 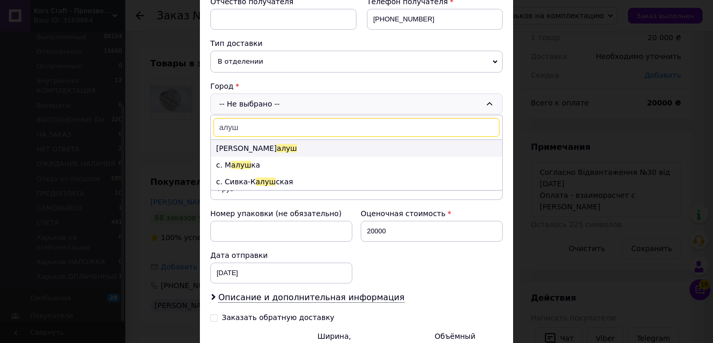 I want to click on div: -- Не выбрано --, so click(x=357, y=104).